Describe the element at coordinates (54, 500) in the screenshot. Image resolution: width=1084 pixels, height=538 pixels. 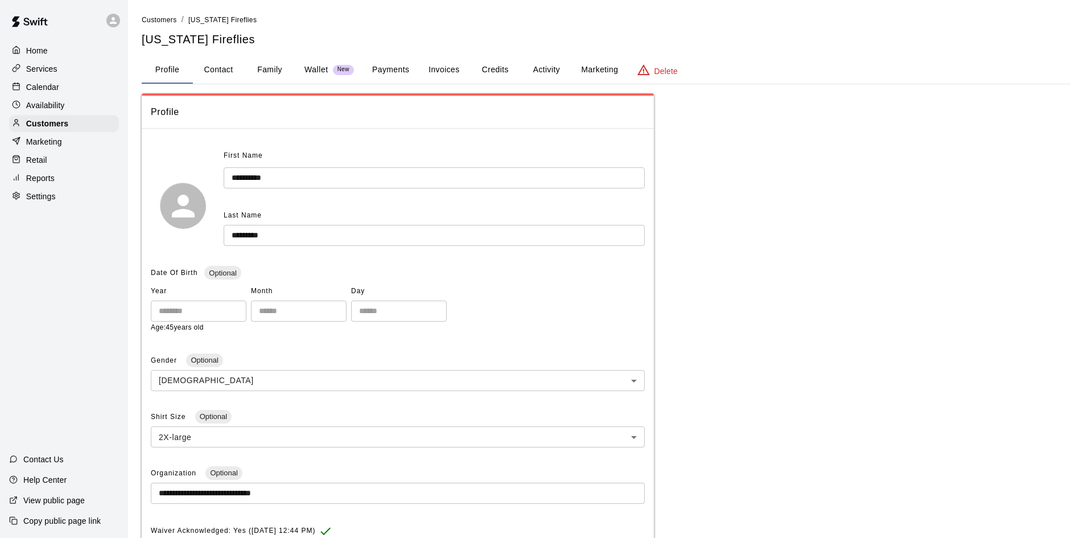
I see `p: View public page` at that location.